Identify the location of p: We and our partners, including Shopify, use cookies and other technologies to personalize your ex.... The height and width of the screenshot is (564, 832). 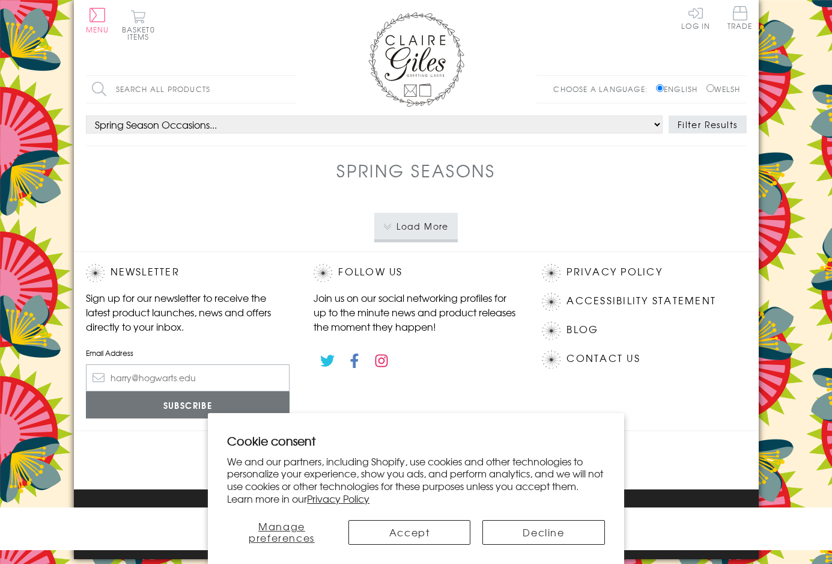
(416, 480).